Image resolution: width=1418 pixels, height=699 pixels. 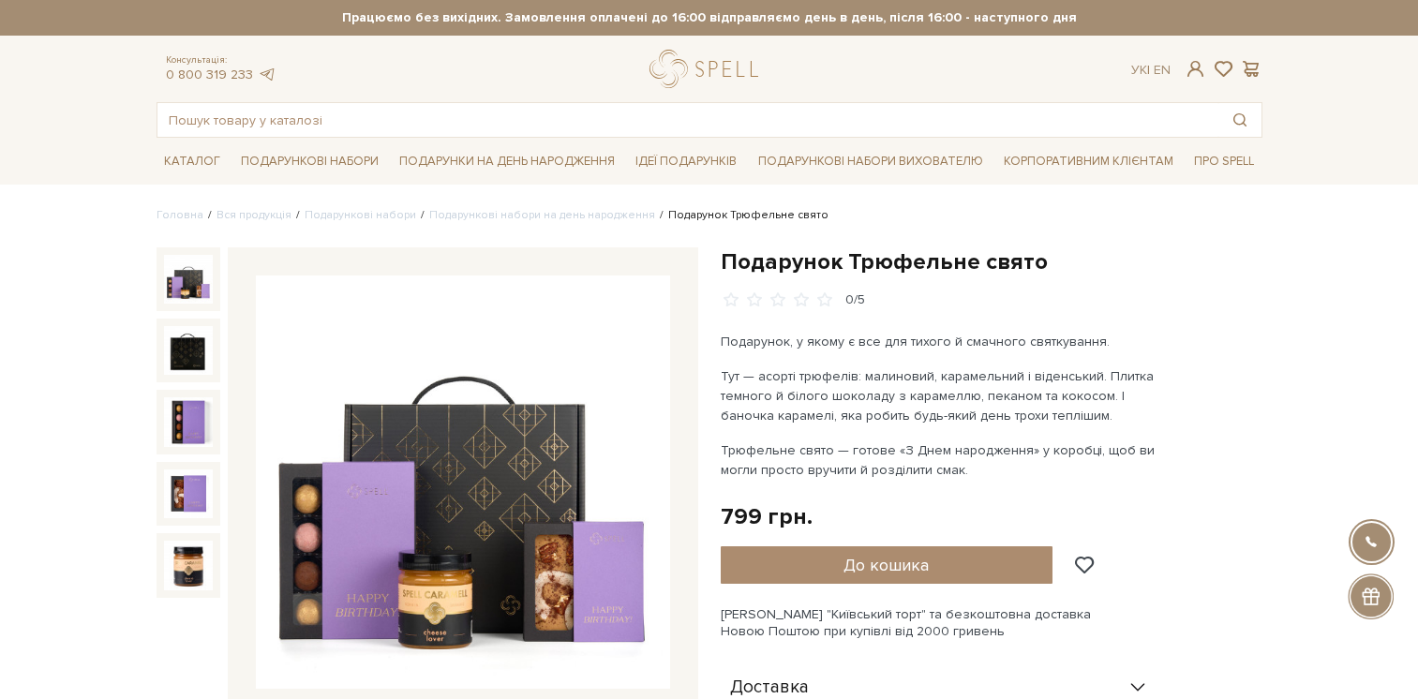 I want to click on a: Подарунки на День народження, so click(x=507, y=161).